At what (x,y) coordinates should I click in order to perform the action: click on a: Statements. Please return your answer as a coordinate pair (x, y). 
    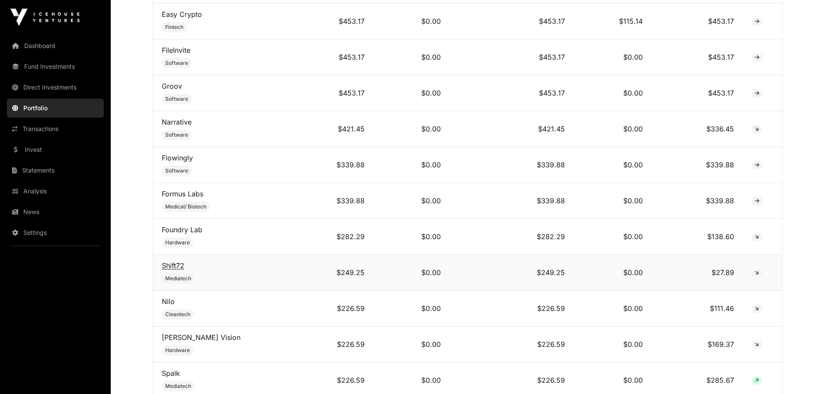
    Looking at the image, I should click on (55, 170).